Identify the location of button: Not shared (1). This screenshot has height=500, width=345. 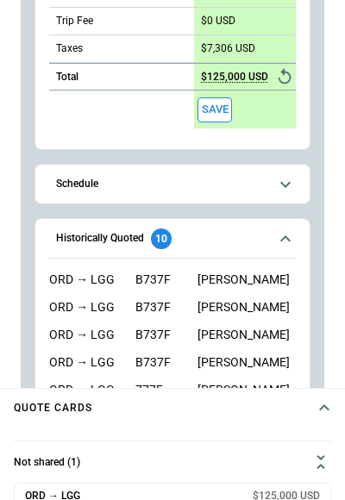
(172, 462).